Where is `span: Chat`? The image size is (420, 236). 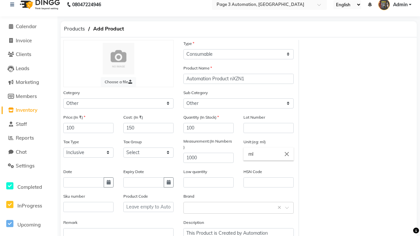 span: Chat is located at coordinates (21, 152).